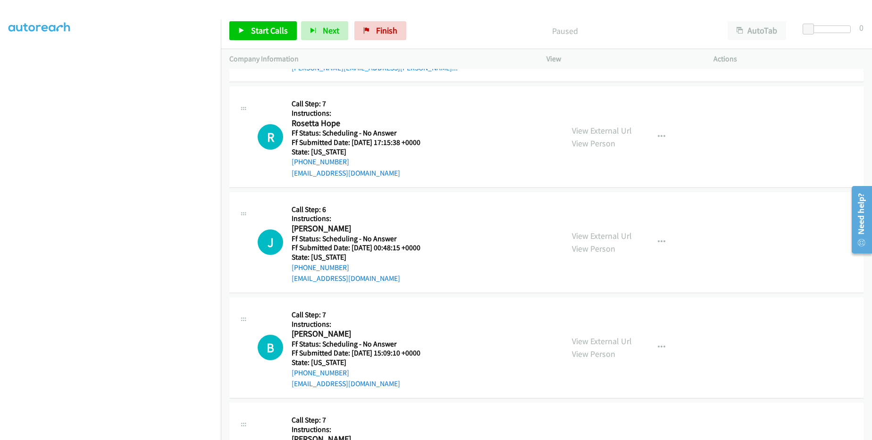 Image resolution: width=872 pixels, height=440 pixels. I want to click on p: Actions, so click(788, 59).